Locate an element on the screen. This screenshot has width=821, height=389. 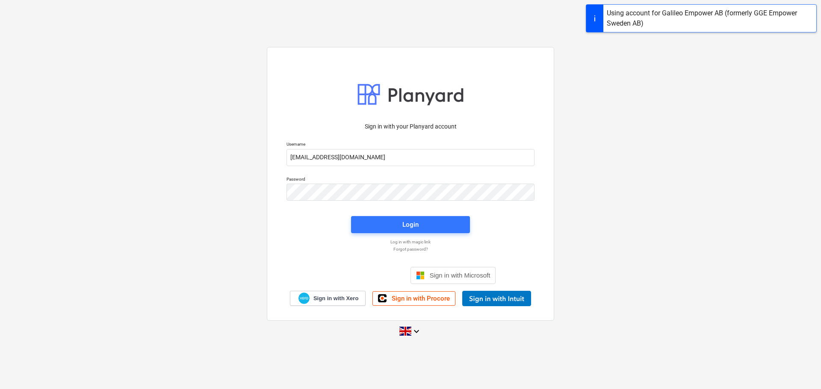
input: Username is located at coordinates (410, 158).